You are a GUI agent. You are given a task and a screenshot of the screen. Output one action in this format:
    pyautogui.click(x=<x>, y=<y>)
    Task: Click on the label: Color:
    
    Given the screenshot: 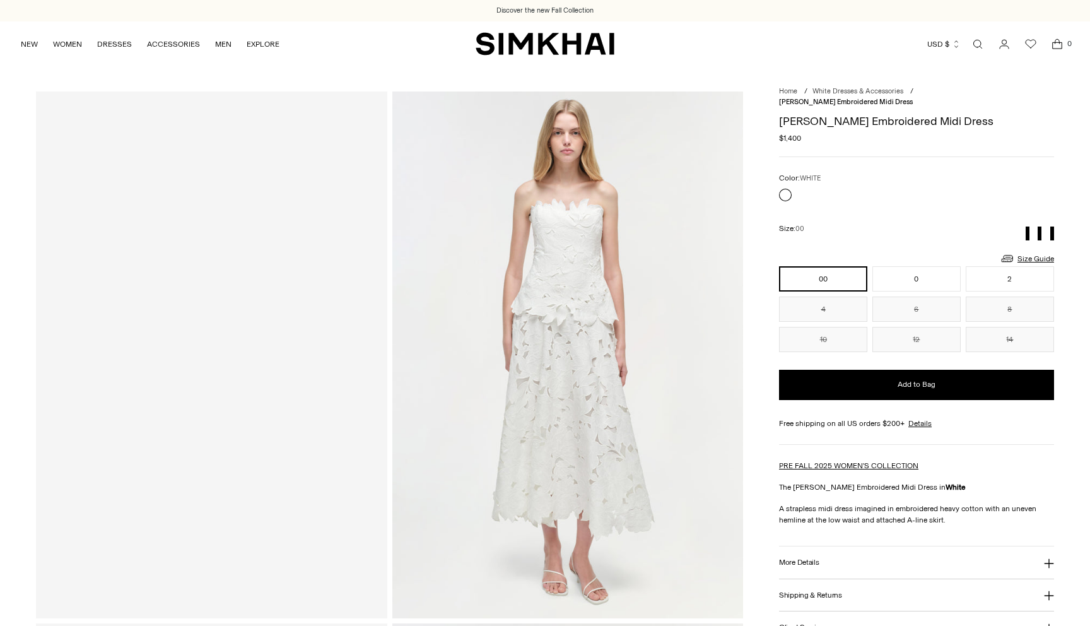 What is the action you would take?
    pyautogui.click(x=800, y=178)
    